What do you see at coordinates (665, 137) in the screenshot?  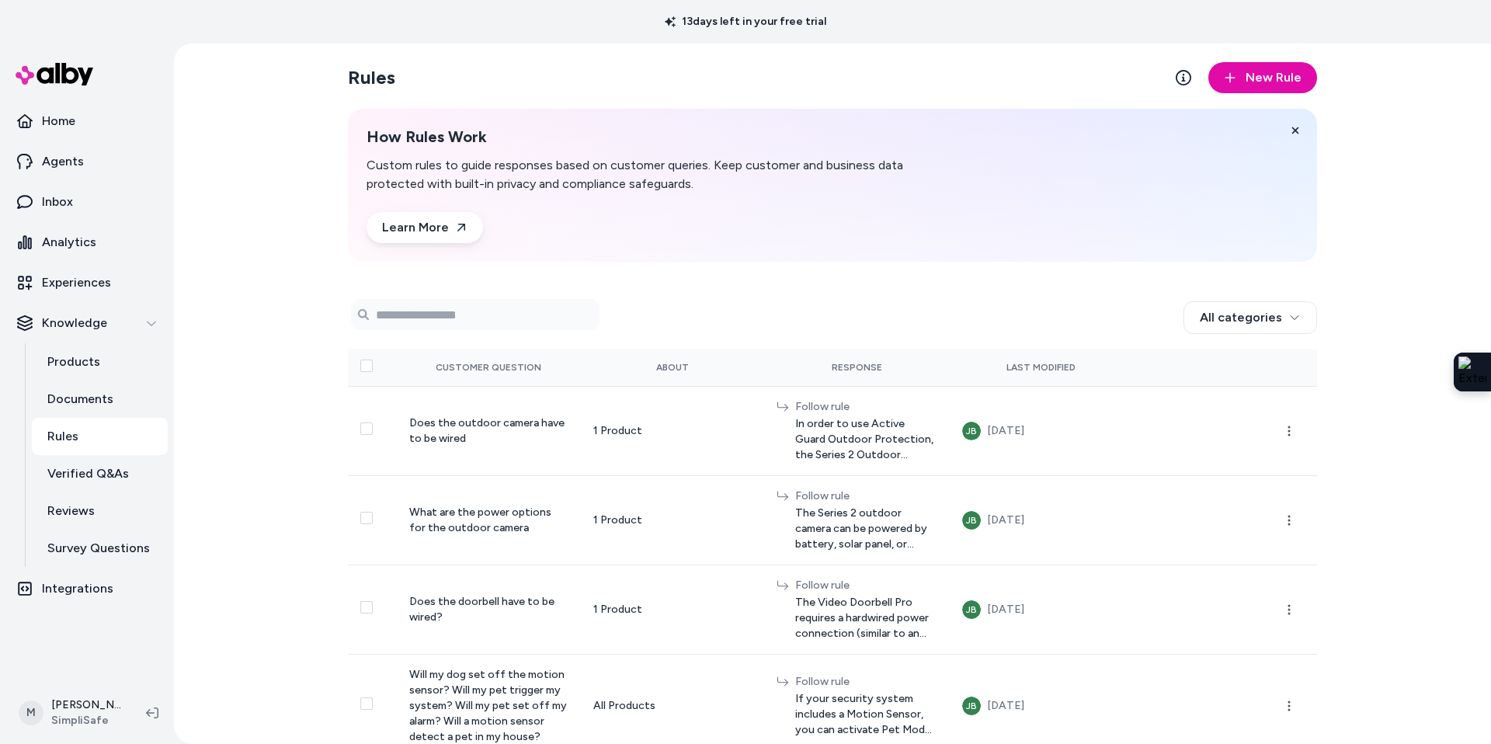 I see `h2: How Rules Work` at bounding box center [665, 137].